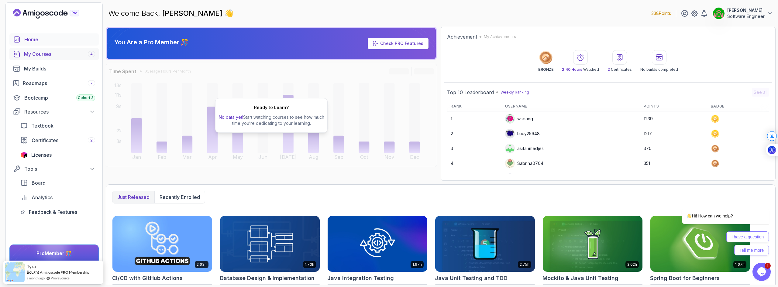  Describe the element at coordinates (525, 265) in the screenshot. I see `p: 2.75h` at that location.